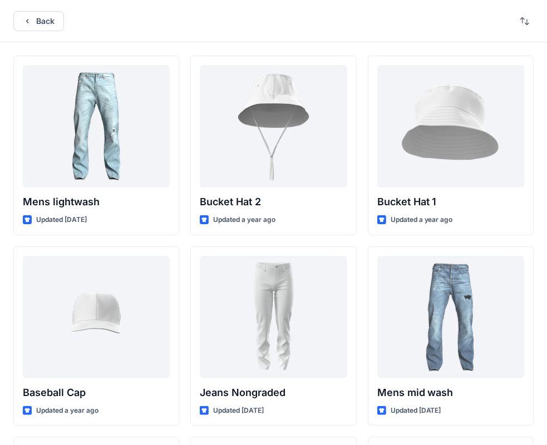  I want to click on a: Mens lightwash, so click(96, 126).